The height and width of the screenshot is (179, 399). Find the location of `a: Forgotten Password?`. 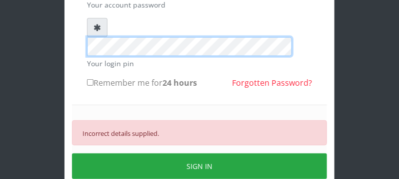

a: Forgotten Password? is located at coordinates (272, 83).